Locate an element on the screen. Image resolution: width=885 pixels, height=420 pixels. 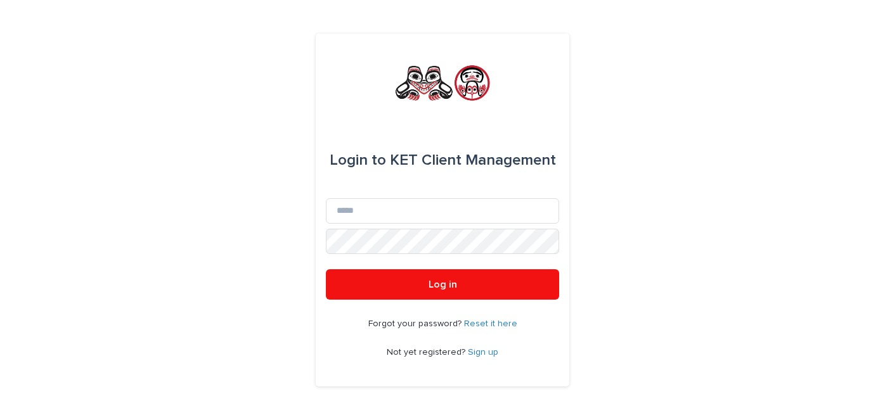
span: Forgot your password? is located at coordinates (416, 324).